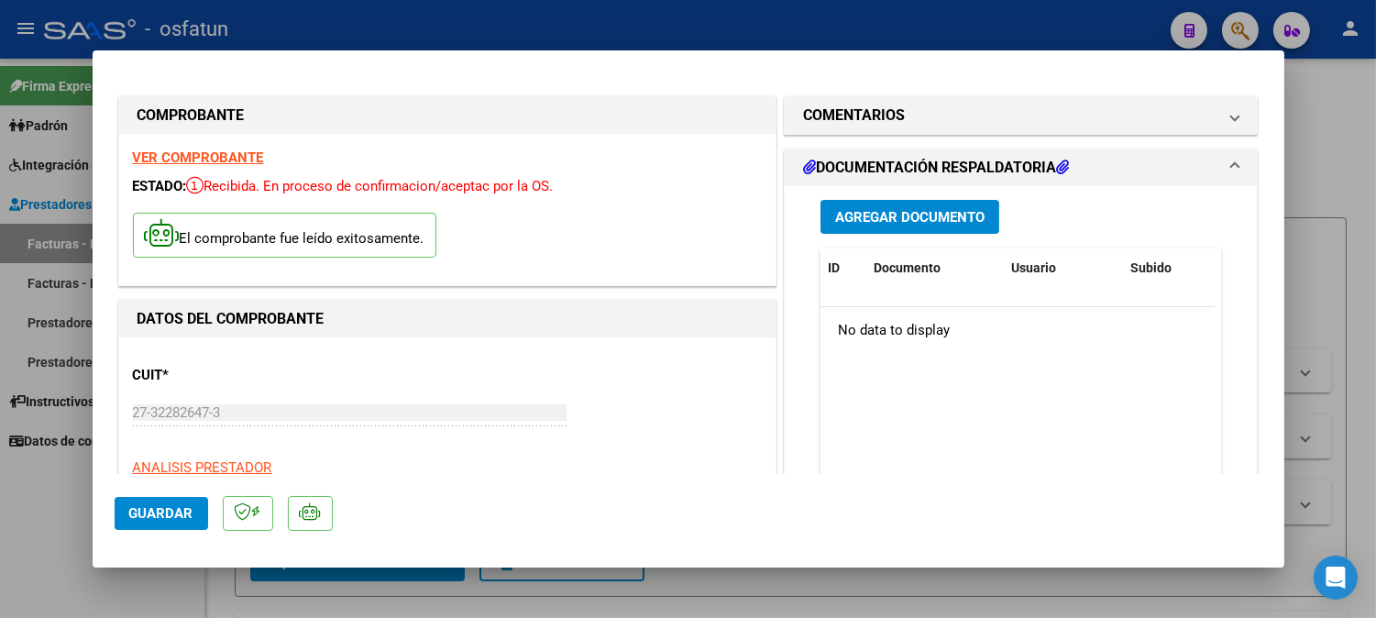 This screenshot has height=618, width=1376. Describe the element at coordinates (203, 467) in the screenshot. I see `span: ANALISIS PRESTADOR` at that location.